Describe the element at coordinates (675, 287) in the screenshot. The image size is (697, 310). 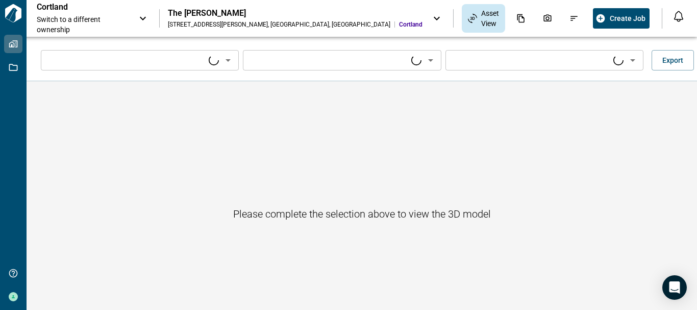
I see `div: Open Intercom Messenger` at that location.